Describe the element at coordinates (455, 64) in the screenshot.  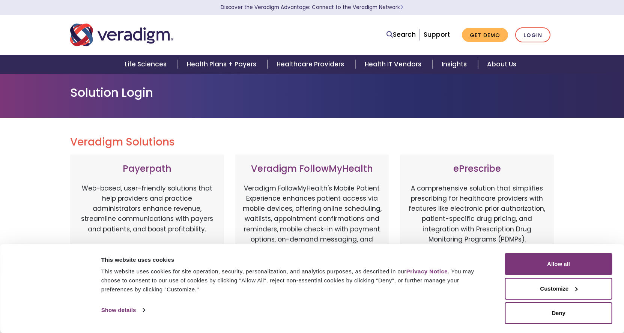
I see `a: Insights` at that location.